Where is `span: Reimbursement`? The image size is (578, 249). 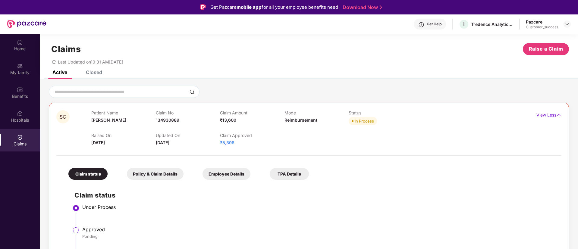 span: Reimbursement is located at coordinates (301, 120).